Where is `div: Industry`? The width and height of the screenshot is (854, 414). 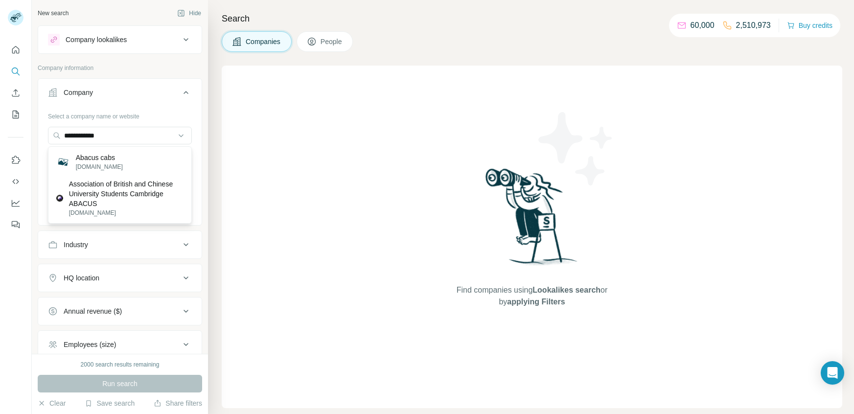
div: Industry is located at coordinates (76, 245).